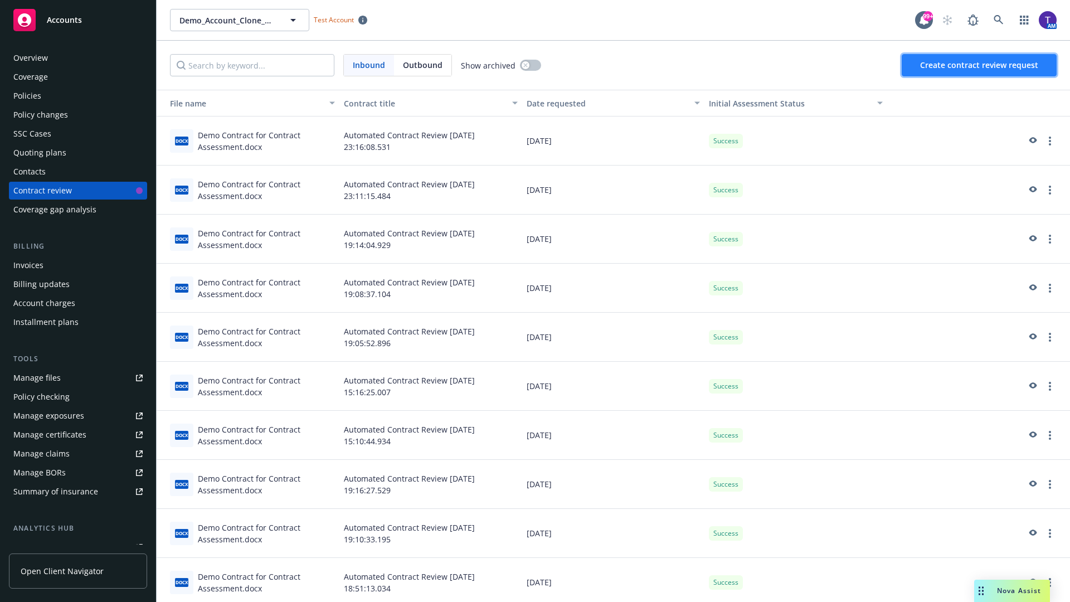  What do you see at coordinates (928, 14) in the screenshot?
I see `div: 99+` at bounding box center [928, 14].